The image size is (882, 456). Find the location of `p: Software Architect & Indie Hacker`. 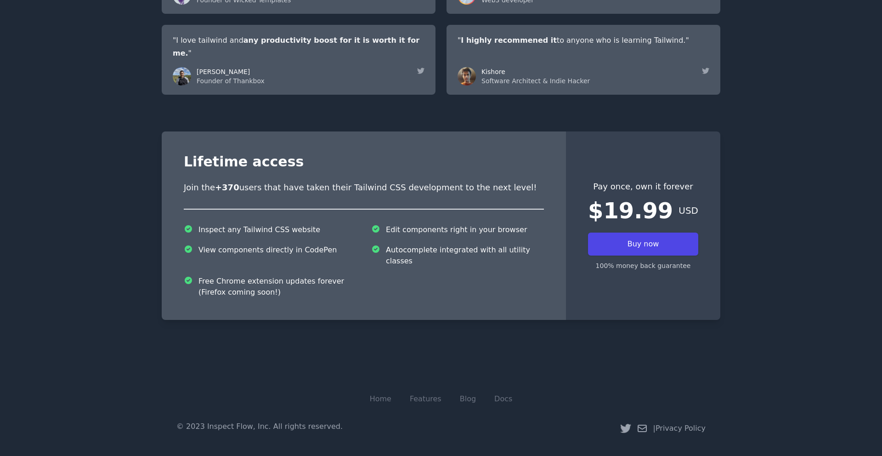

p: Software Architect & Indie Hacker is located at coordinates (589, 81).